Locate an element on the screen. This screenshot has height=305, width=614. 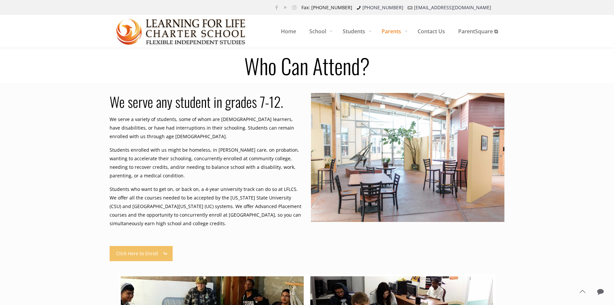
a: Parents is located at coordinates (393, 31).